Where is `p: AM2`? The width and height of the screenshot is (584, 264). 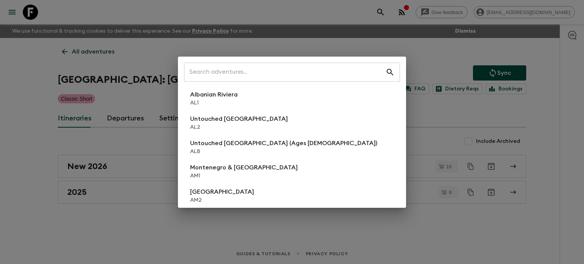 p: AM2 is located at coordinates (222, 200).